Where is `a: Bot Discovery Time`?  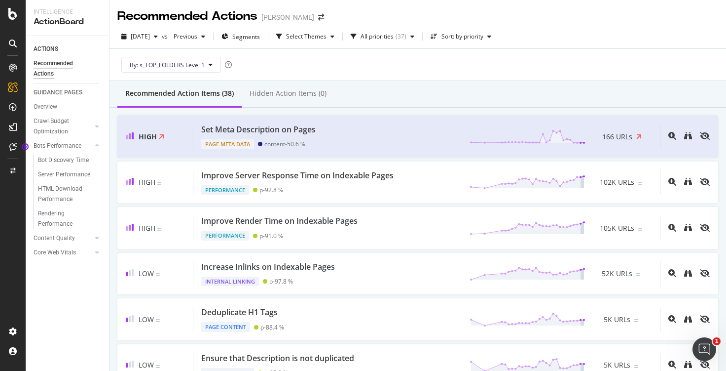 a: Bot Discovery Time is located at coordinates (70, 160).